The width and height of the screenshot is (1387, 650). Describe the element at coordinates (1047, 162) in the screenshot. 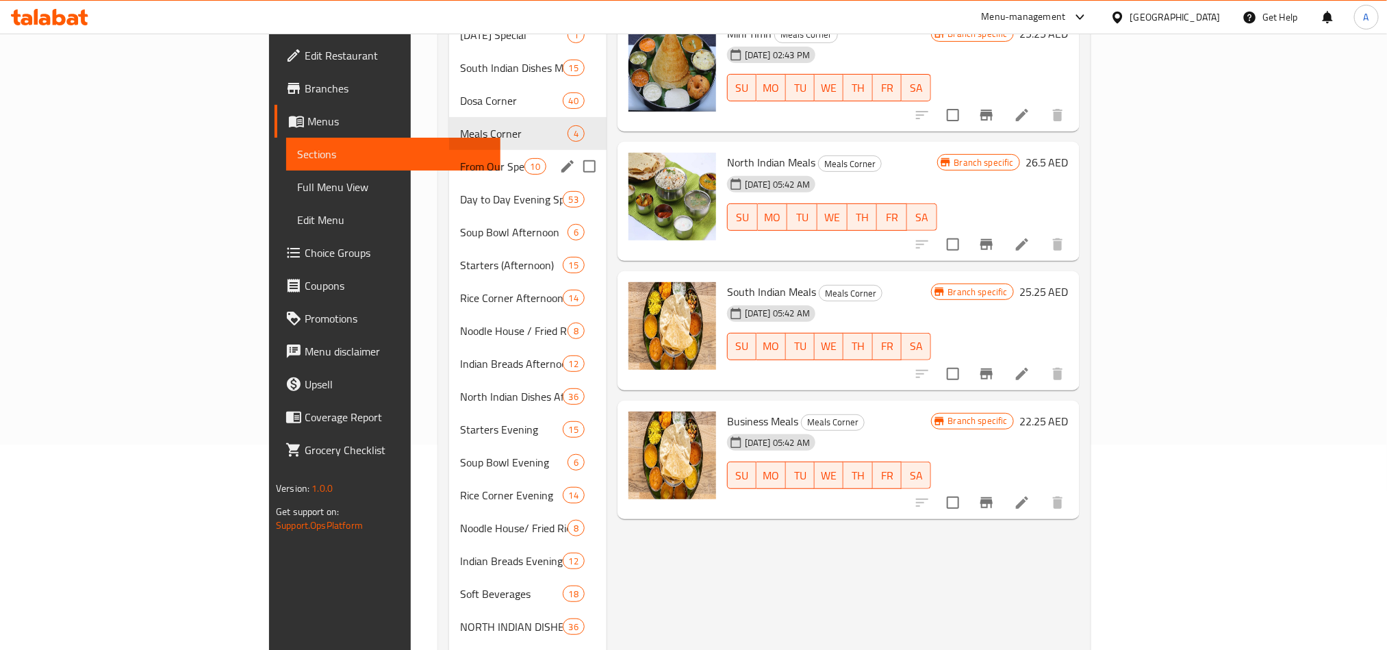

I see `h6: 26.5 AED` at that location.